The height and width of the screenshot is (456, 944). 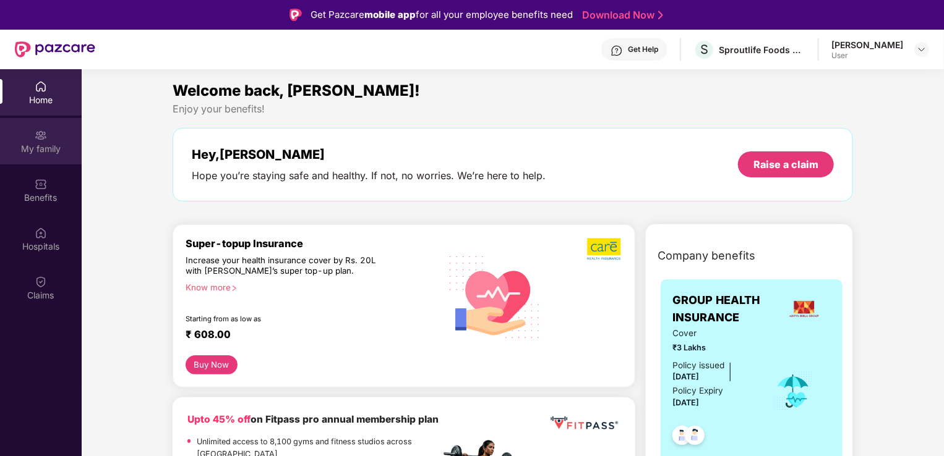 What do you see at coordinates (698, 391) in the screenshot?
I see `div: Policy Expiry` at bounding box center [698, 391].